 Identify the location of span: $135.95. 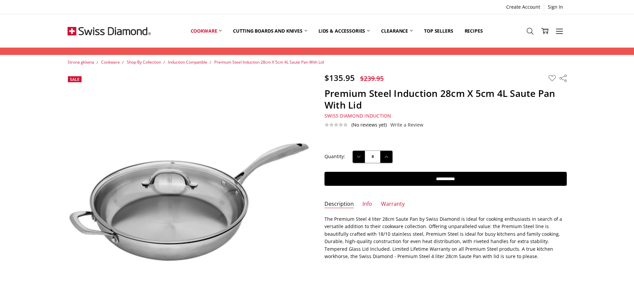
(339, 78).